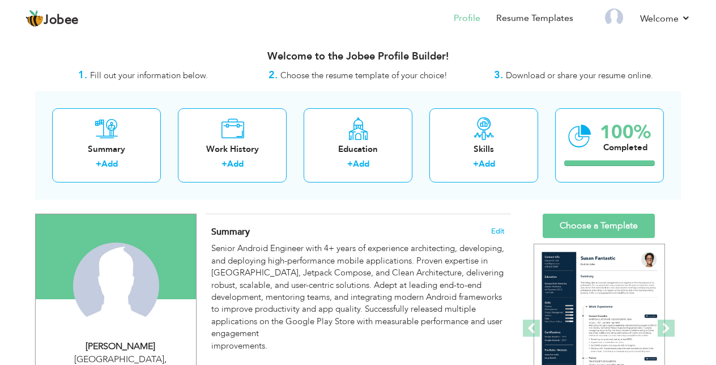 The width and height of the screenshot is (716, 365). I want to click on div: 100%, so click(625, 132).